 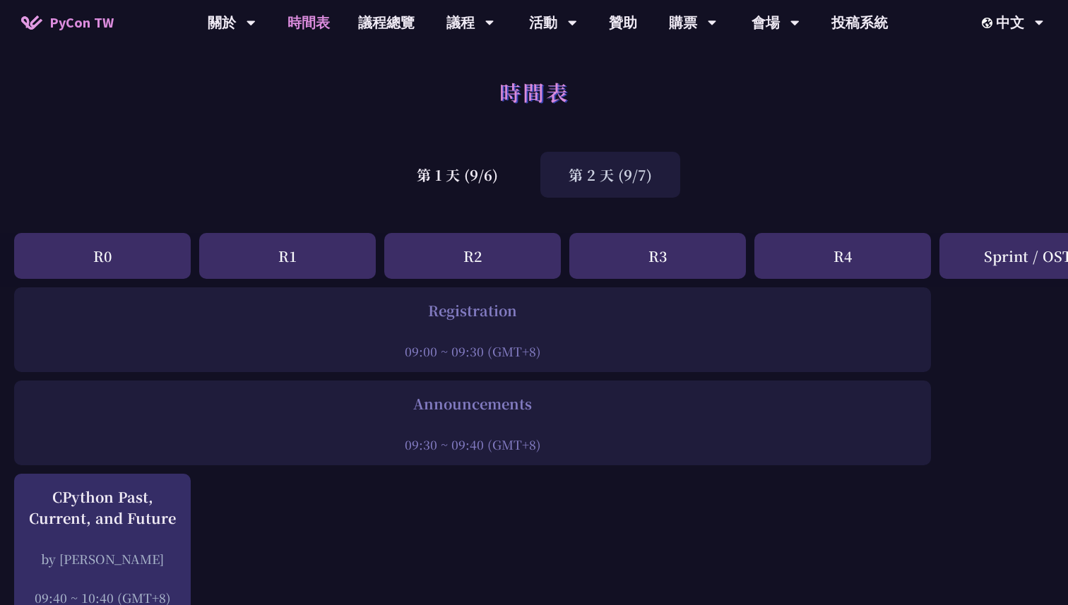 I want to click on span: PyCon TW, so click(x=81, y=23).